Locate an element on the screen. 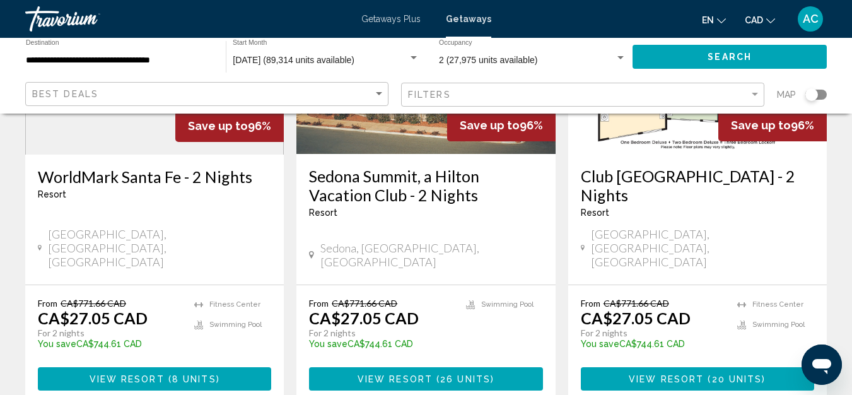  a: View Resort(8 units) is located at coordinates (155, 379).